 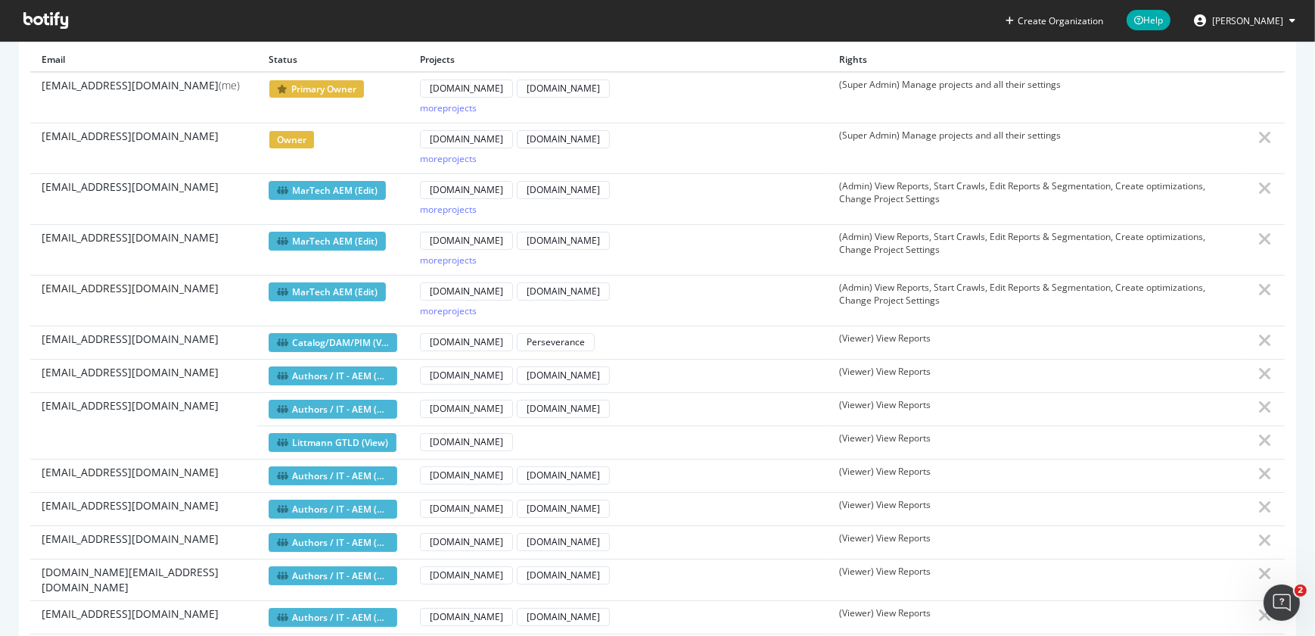 What do you see at coordinates (333, 60) in the screenshot?
I see `th: Status` at bounding box center [333, 60].